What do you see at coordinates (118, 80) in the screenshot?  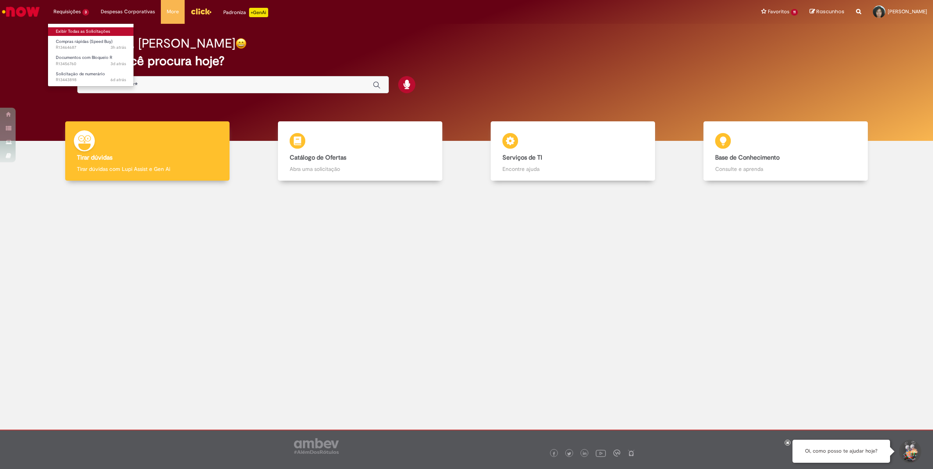 I see `time: 25/08/2025 11:49:48` at bounding box center [118, 80].